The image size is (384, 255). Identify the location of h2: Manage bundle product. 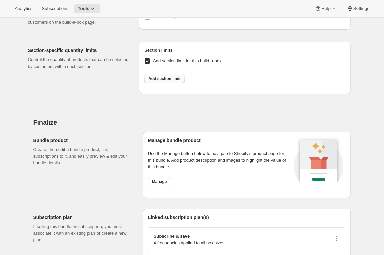
(220, 140).